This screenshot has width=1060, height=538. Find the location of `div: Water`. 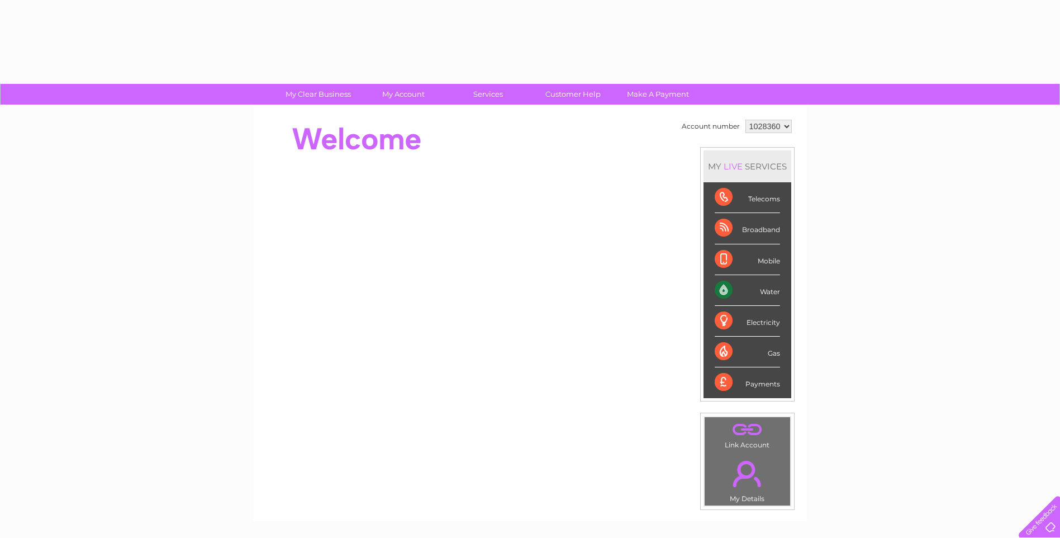

div: Water is located at coordinates (747, 290).